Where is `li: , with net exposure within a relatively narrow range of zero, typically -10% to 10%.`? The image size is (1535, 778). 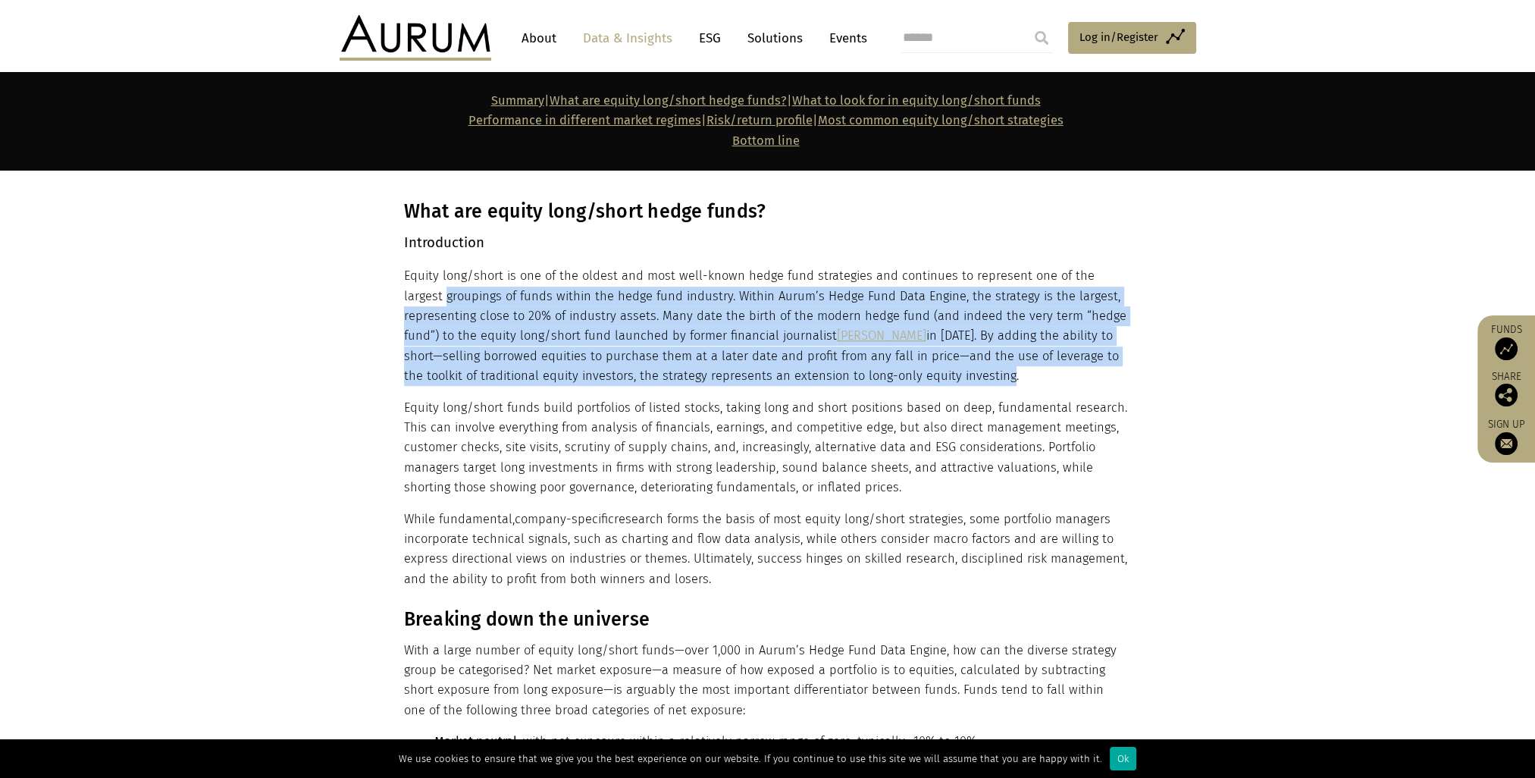 li: , with net exposure within a relatively narrow range of zero, typically -10% to 10%. is located at coordinates (781, 741).